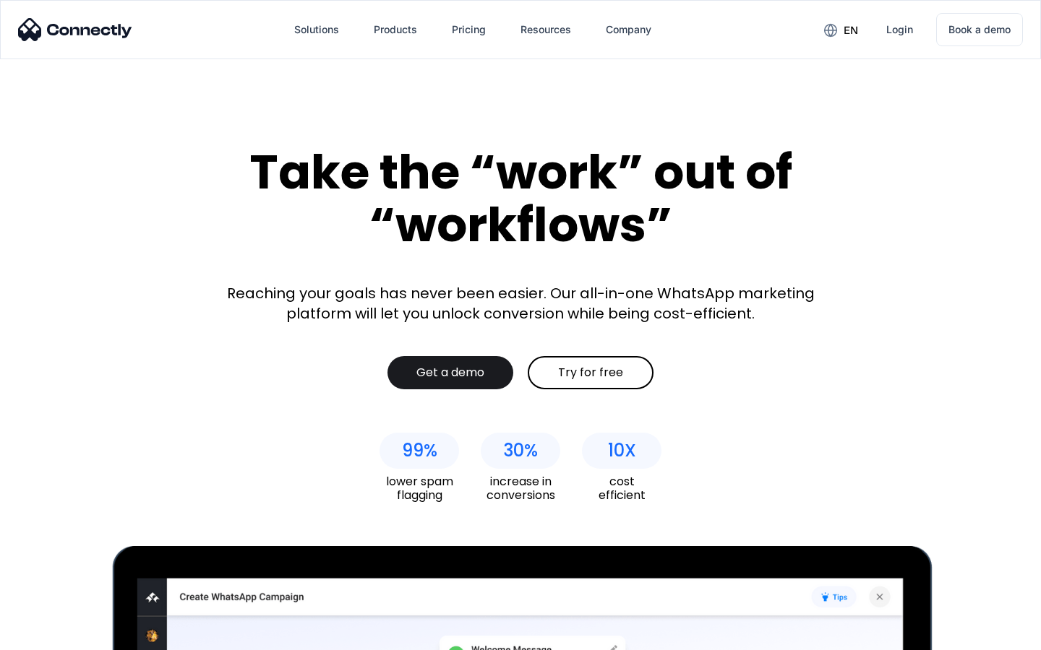 The width and height of the screenshot is (1041, 650). What do you see at coordinates (628, 30) in the screenshot?
I see `div: Company` at bounding box center [628, 30].